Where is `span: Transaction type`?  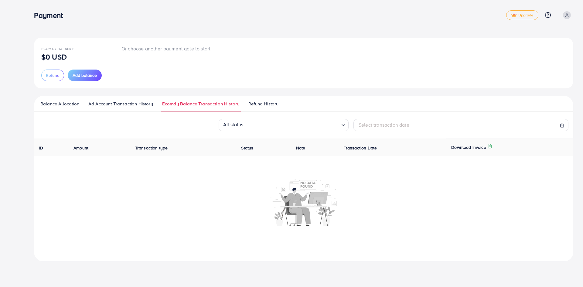
span: Transaction type is located at coordinates (152, 148).